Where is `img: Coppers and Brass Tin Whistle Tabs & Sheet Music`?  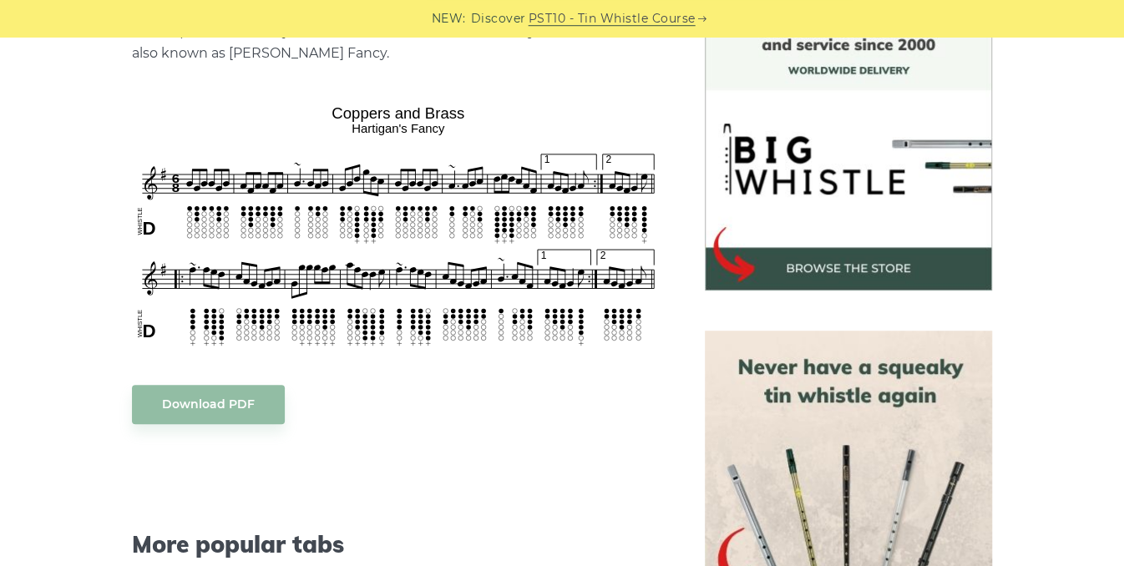
img: Coppers and Brass Tin Whistle Tabs & Sheet Music is located at coordinates (398, 225).